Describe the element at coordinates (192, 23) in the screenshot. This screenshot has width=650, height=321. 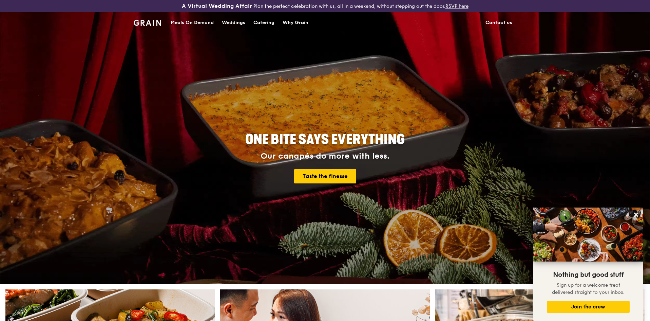
I see `div: Meals On Demand` at that location.